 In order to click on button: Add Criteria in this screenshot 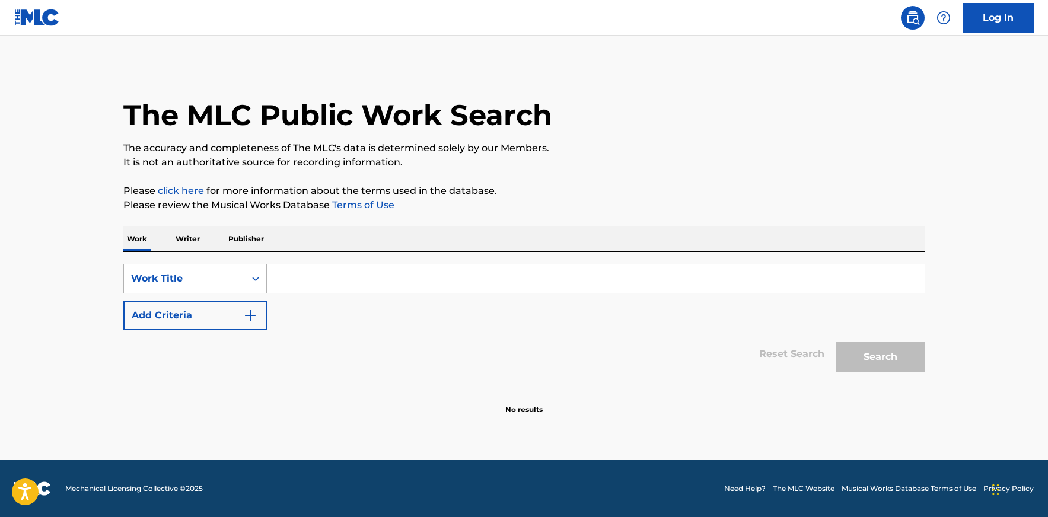, I will do `click(195, 316)`.